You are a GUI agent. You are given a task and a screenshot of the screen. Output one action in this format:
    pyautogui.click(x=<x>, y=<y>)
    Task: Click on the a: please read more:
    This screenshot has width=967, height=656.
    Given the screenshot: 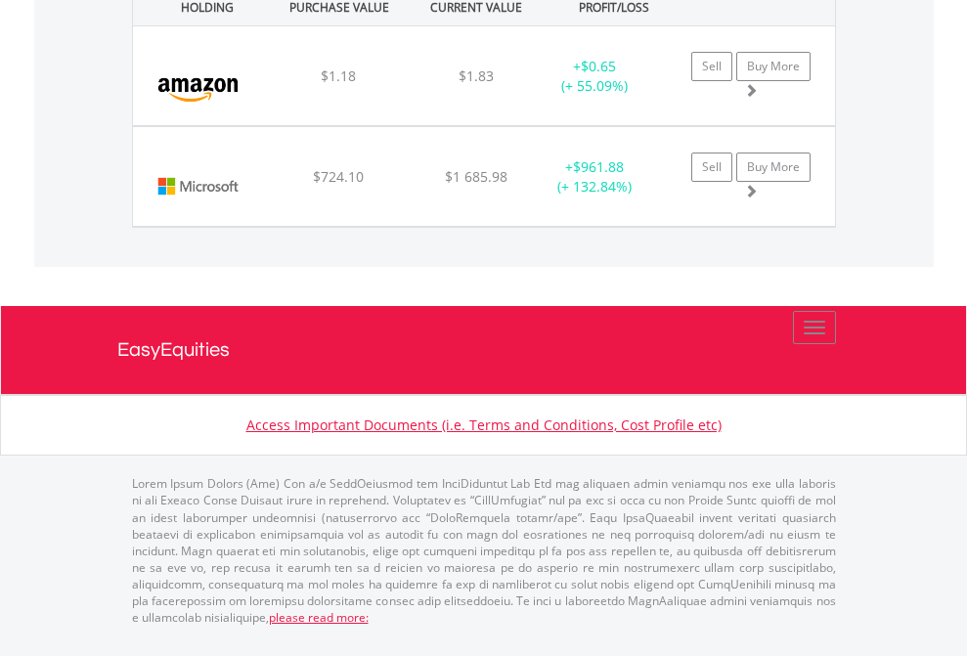 What is the action you would take?
    pyautogui.click(x=319, y=617)
    